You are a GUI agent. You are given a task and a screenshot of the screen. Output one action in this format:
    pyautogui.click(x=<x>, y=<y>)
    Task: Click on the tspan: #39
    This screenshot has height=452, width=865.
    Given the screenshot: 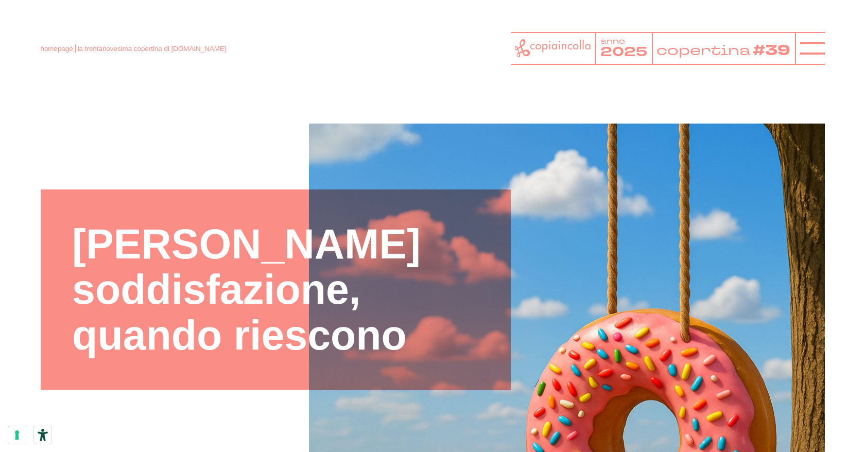 What is the action you would take?
    pyautogui.click(x=771, y=50)
    